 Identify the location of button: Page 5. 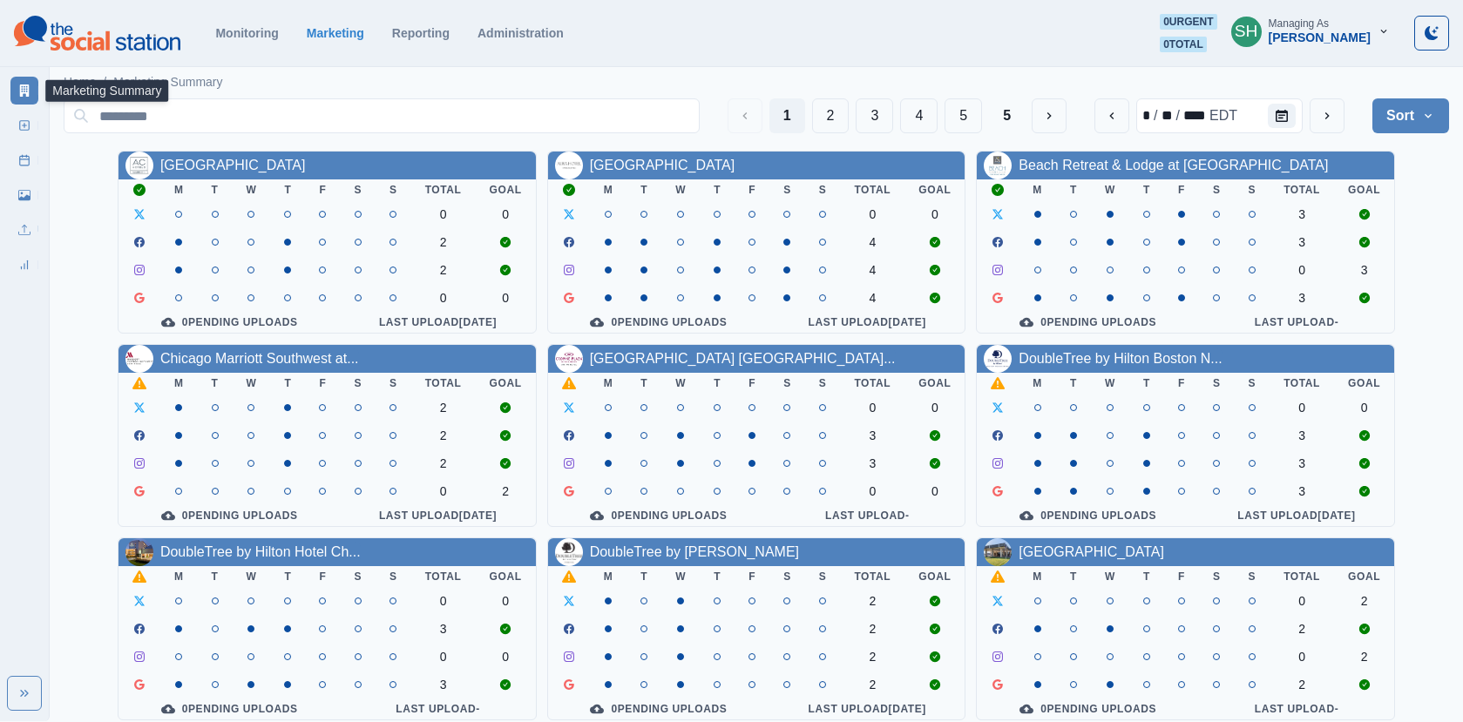
(963, 116).